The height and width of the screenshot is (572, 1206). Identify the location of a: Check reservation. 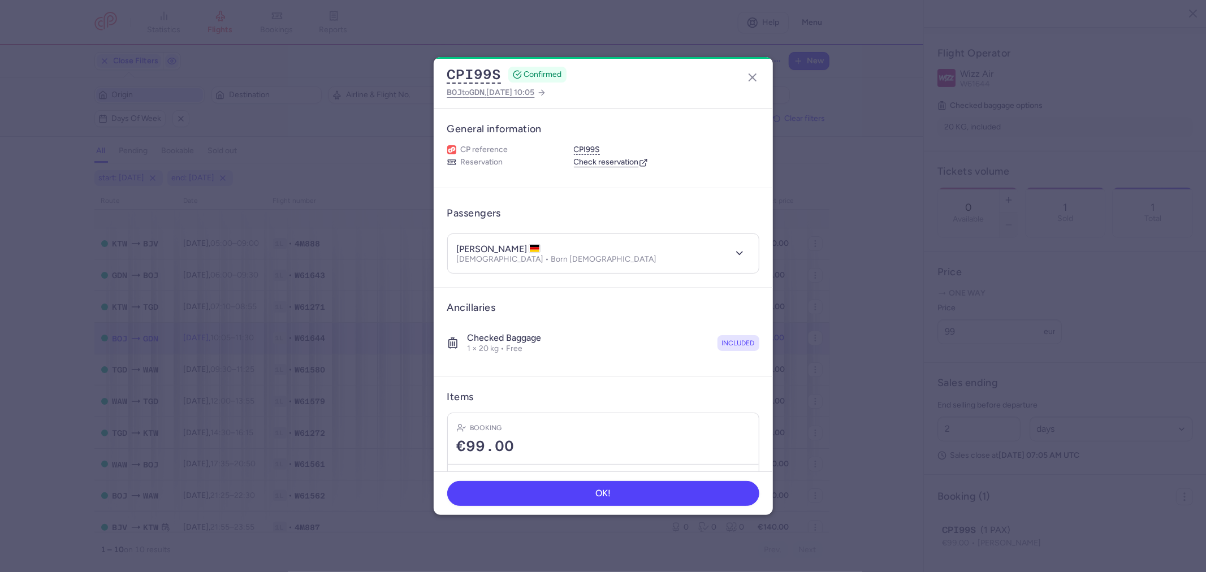
(611, 162).